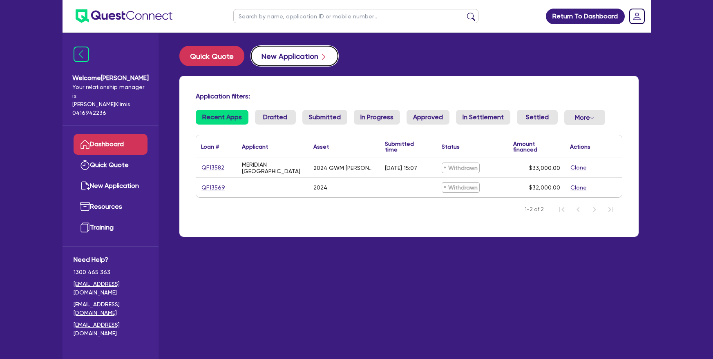 Image resolution: width=713 pixels, height=359 pixels. Describe the element at coordinates (85, 165) in the screenshot. I see `img: quick-quote` at that location.